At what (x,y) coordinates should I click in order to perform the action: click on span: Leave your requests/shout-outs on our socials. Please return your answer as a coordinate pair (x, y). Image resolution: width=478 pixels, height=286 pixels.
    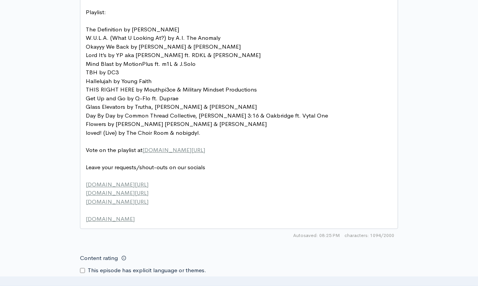
    Looking at the image, I should click on (146, 167).